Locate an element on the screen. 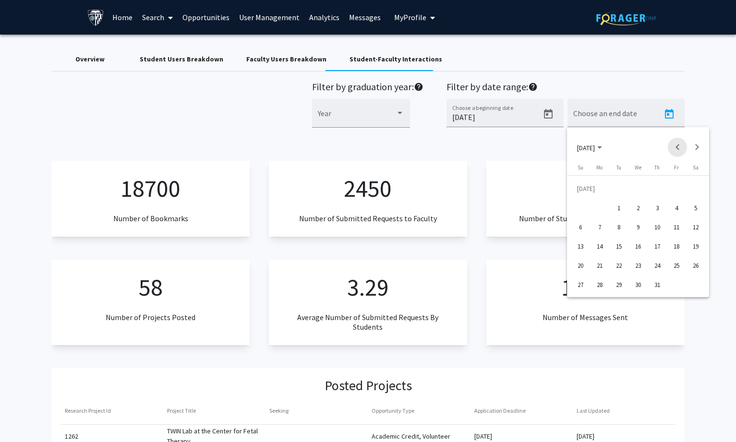 This screenshot has height=442, width=736. button: July 16, 2025 is located at coordinates (638, 246).